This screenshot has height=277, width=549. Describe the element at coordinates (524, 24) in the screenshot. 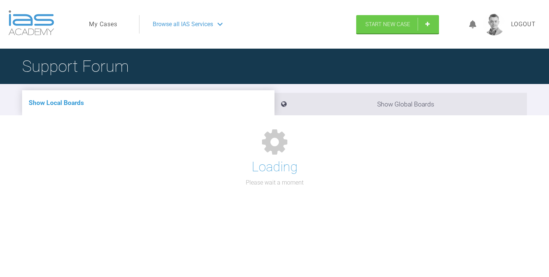

I see `a: Logout` at that location.